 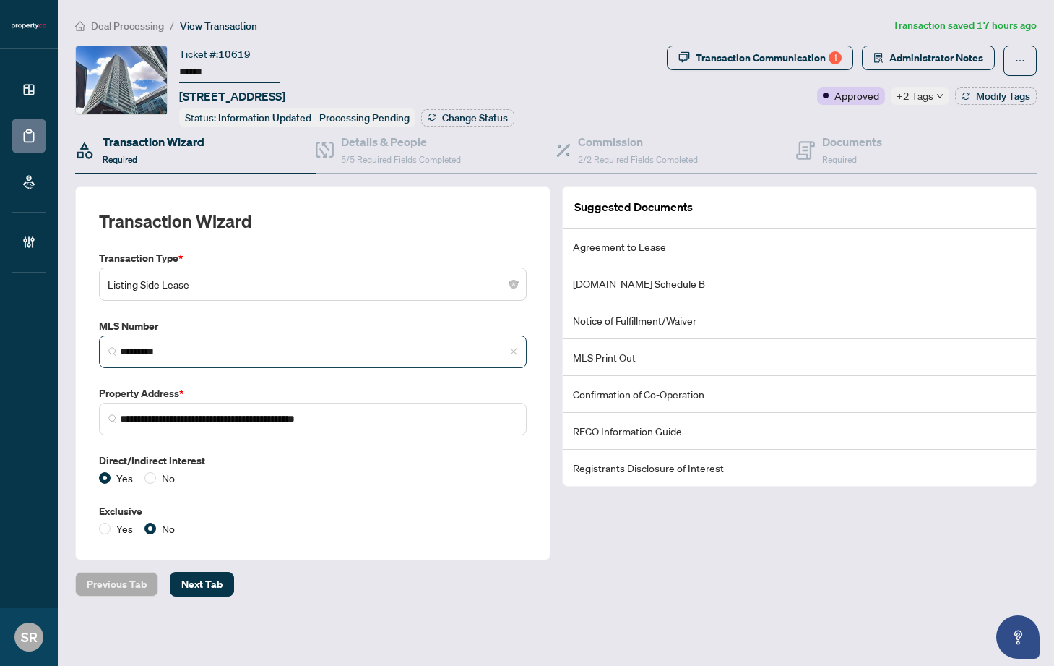 What do you see at coordinates (218, 26) in the screenshot?
I see `span: View Transaction` at bounding box center [218, 26].